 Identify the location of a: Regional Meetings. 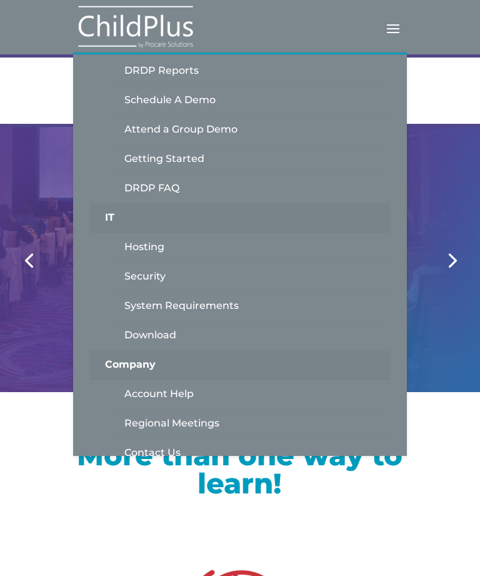
(250, 423).